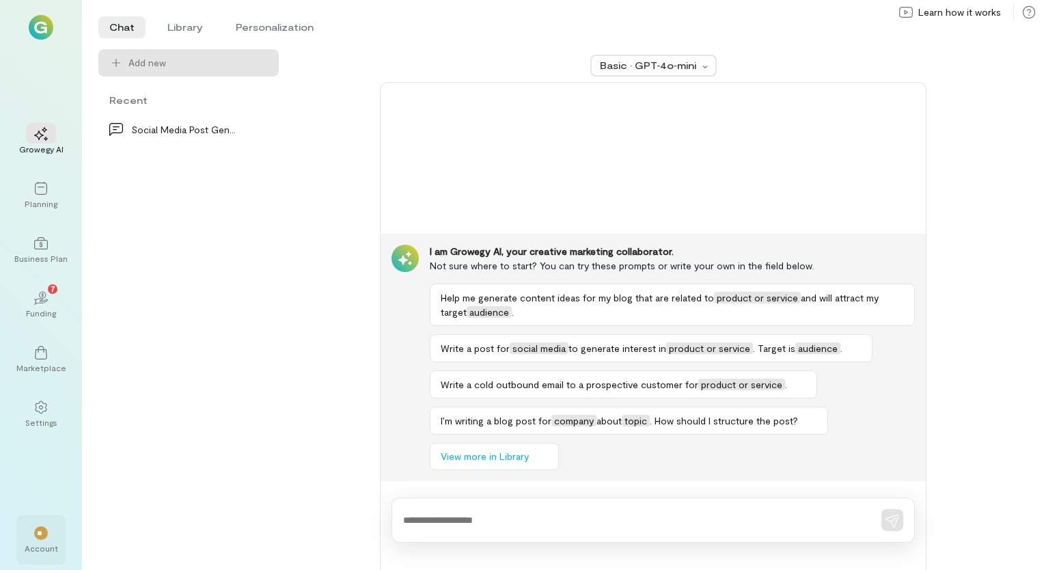 The height and width of the screenshot is (570, 1044). What do you see at coordinates (41, 548) in the screenshot?
I see `div: Account` at bounding box center [41, 548].